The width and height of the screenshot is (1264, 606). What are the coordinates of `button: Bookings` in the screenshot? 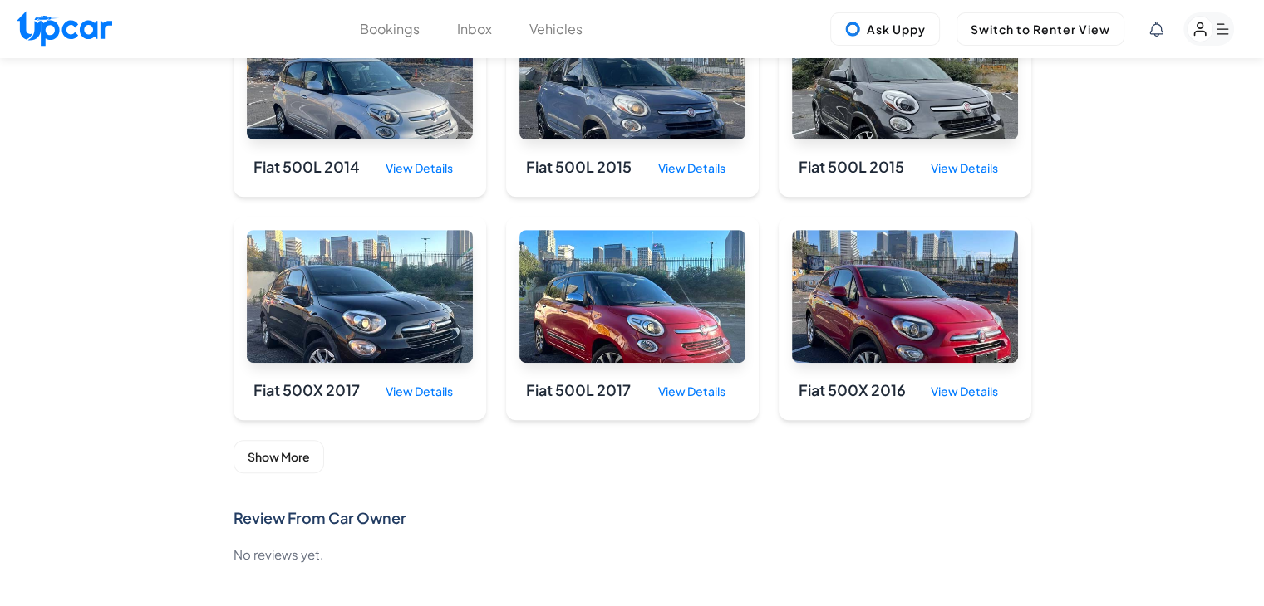 It's located at (390, 29).